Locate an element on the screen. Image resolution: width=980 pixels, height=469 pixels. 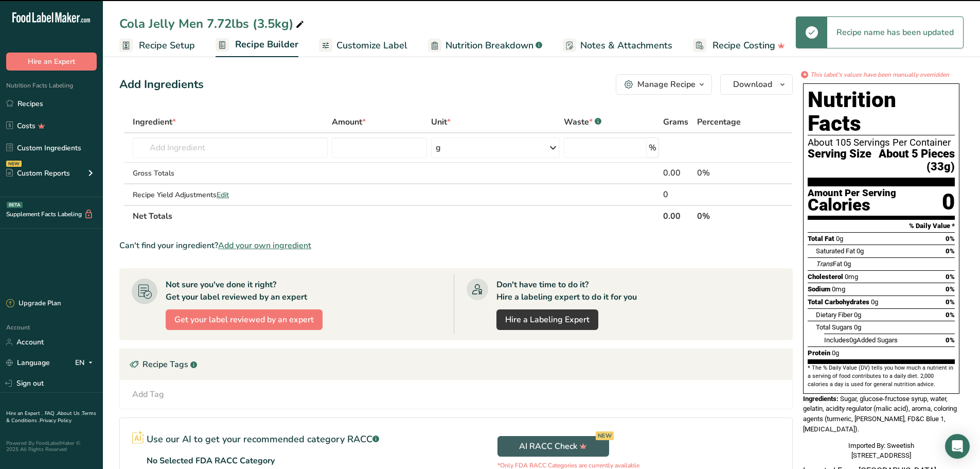
div: Powered By FoodLabelMaker © 2025 All Rights Reserved is located at coordinates (51, 446).